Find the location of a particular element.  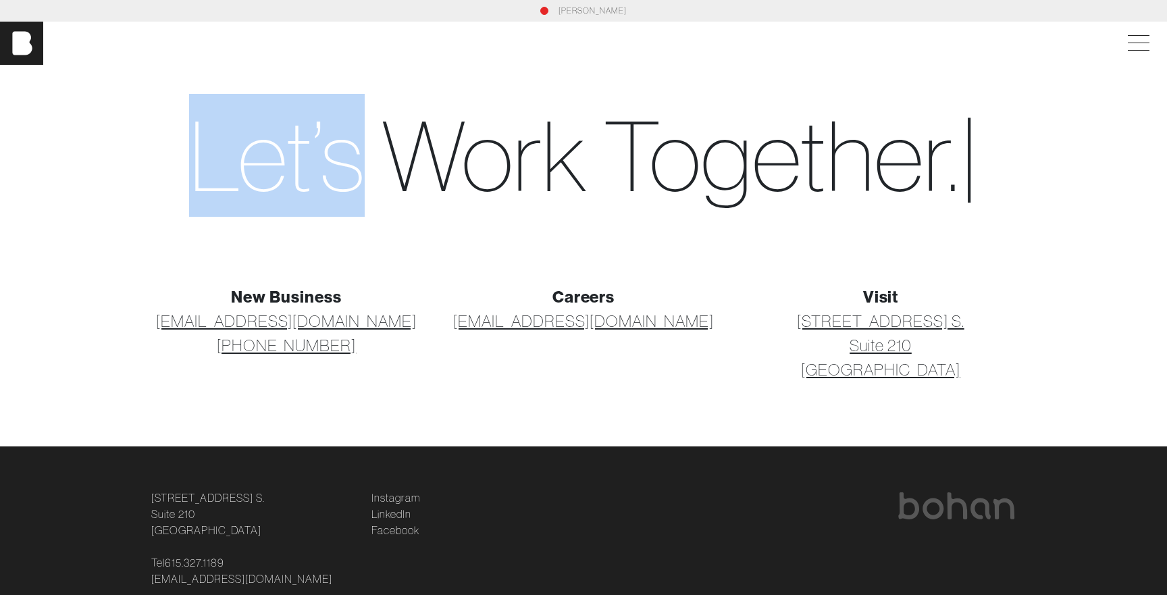

a: LinkedIn is located at coordinates (391, 514).